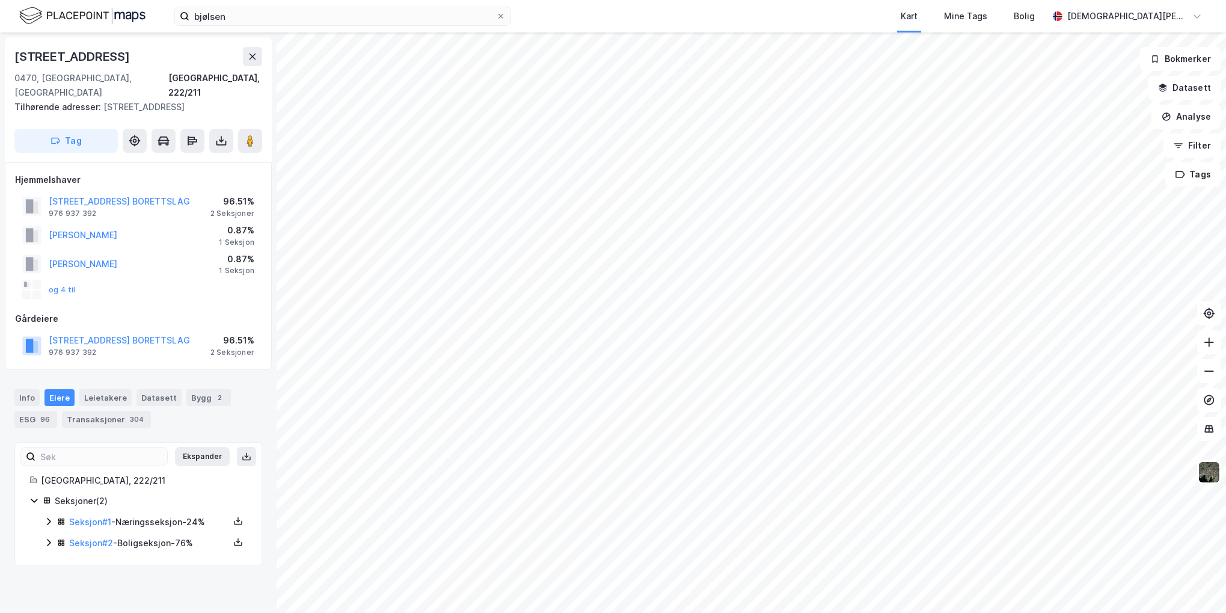 The width and height of the screenshot is (1226, 613). Describe the element at coordinates (90, 521) in the screenshot. I see `a: Seksjon#1` at that location.